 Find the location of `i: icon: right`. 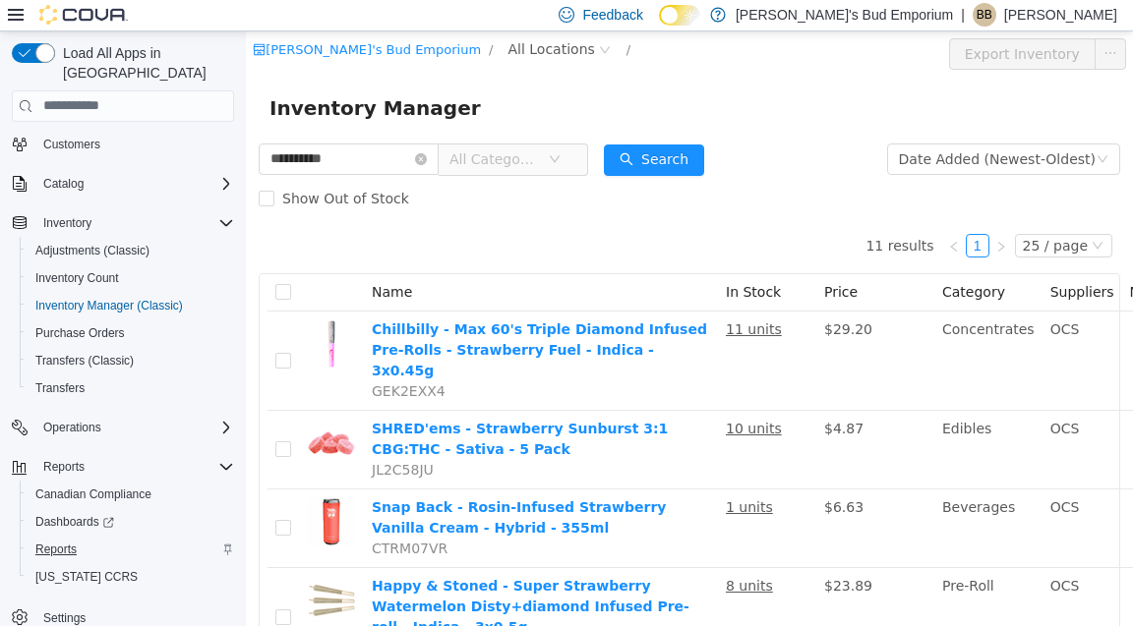

i: icon: right is located at coordinates (755, 215).